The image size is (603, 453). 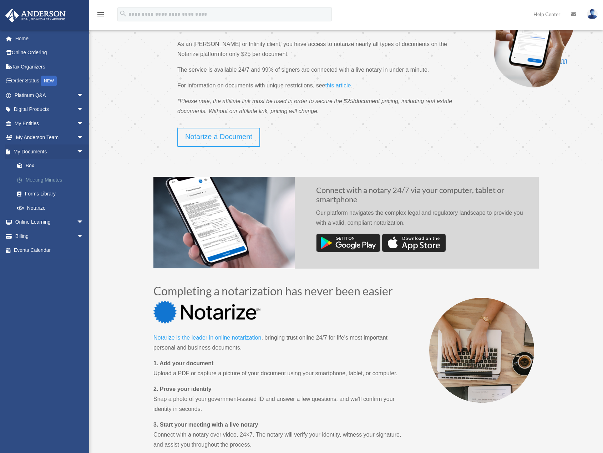 I want to click on strong: 1. Add your document, so click(x=183, y=363).